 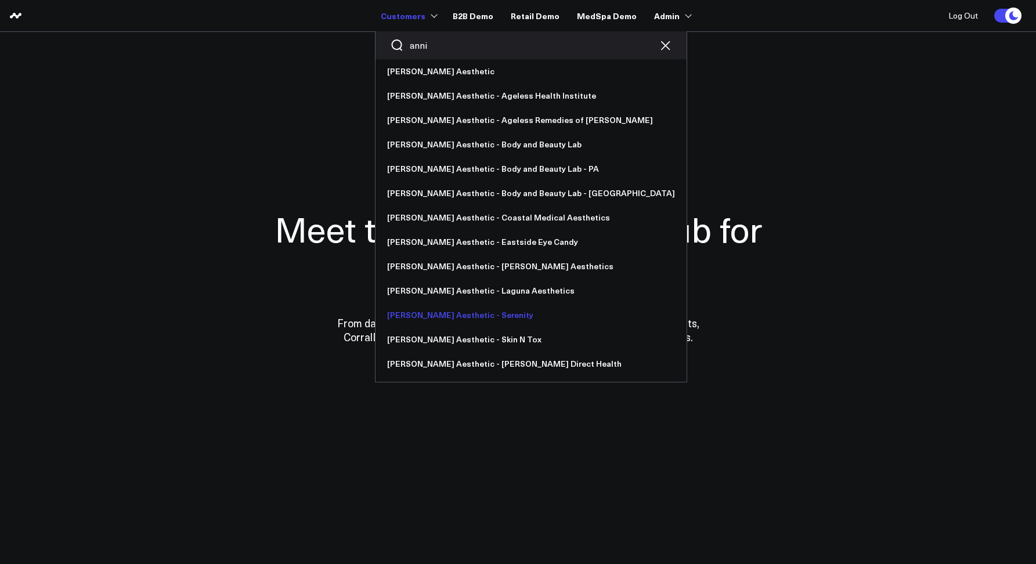 What do you see at coordinates (408, 16) in the screenshot?
I see `a: Customers` at bounding box center [408, 16].